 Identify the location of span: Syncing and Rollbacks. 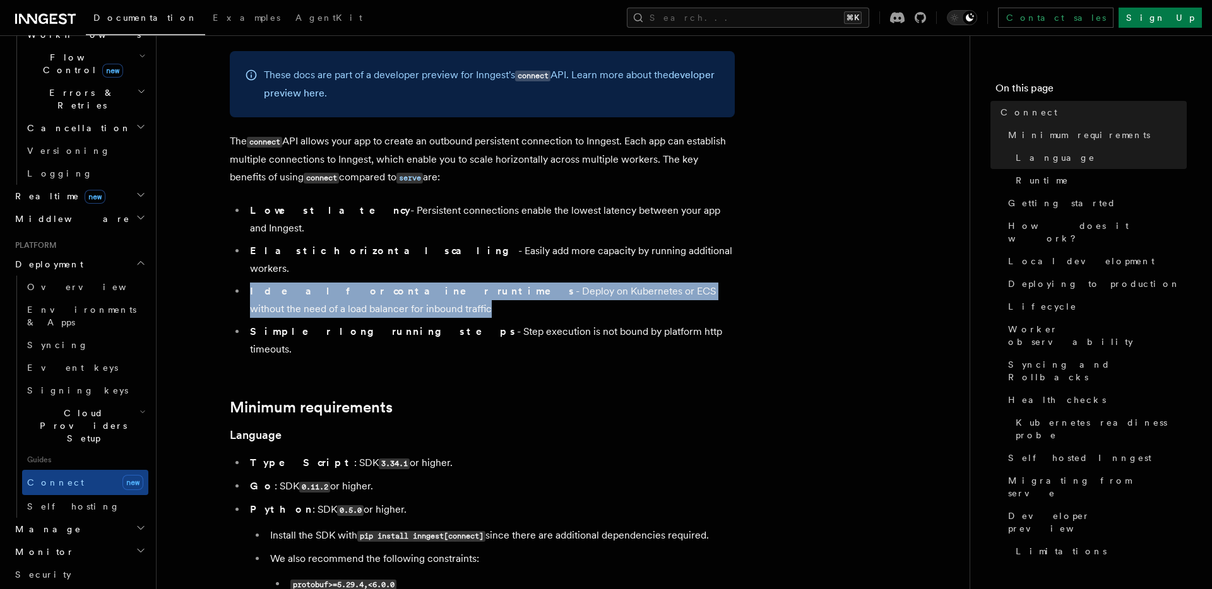
(1097, 371).